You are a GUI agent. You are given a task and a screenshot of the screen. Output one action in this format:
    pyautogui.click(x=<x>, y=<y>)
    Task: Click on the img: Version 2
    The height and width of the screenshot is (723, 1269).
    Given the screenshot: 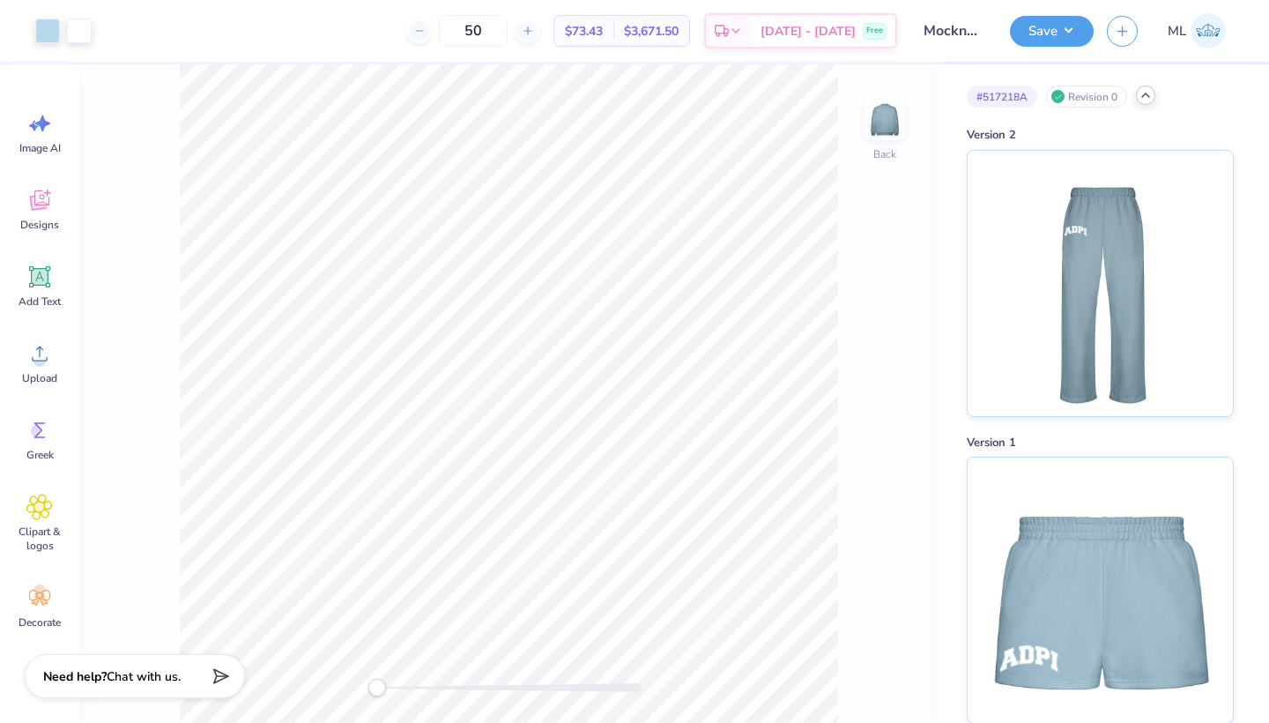 What is the action you would take?
    pyautogui.click(x=1100, y=283)
    